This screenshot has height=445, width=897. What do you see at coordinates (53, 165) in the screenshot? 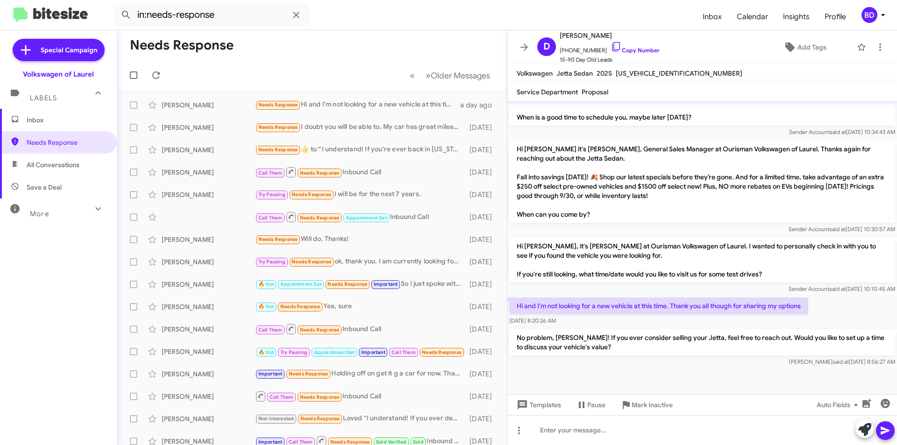
I see `span: All Conversations` at bounding box center [53, 165].